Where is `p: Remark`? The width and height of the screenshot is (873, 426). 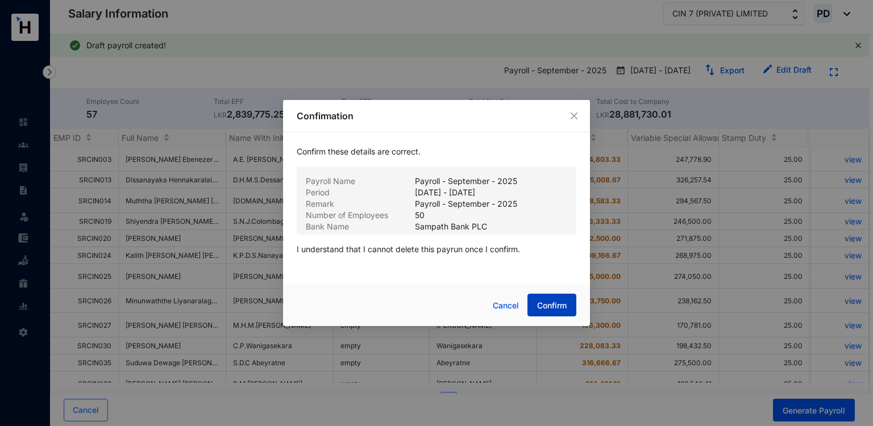 p: Remark is located at coordinates (360, 204).